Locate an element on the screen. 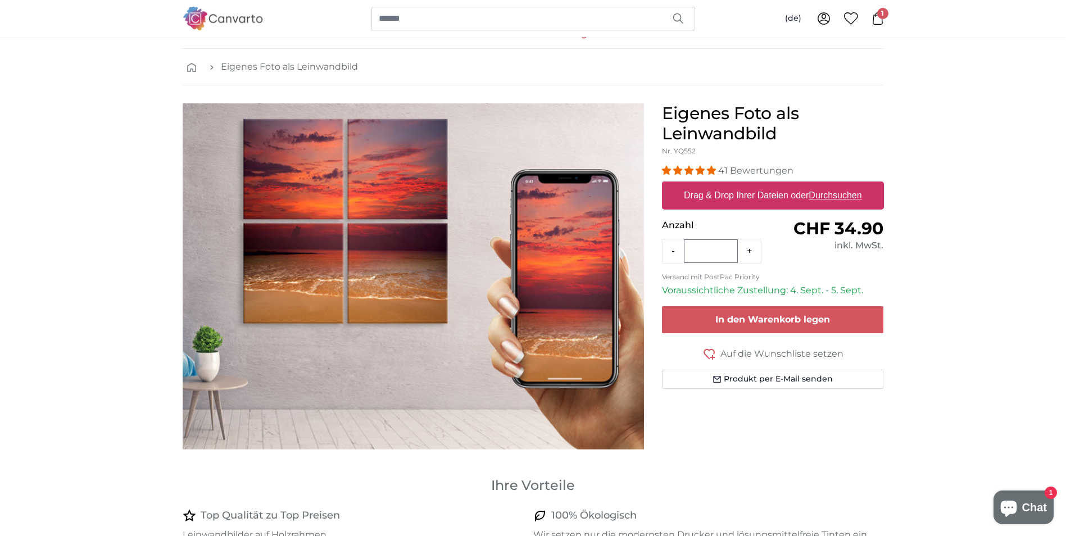 This screenshot has height=536, width=1066. span: 41 Bewertungen is located at coordinates (756, 170).